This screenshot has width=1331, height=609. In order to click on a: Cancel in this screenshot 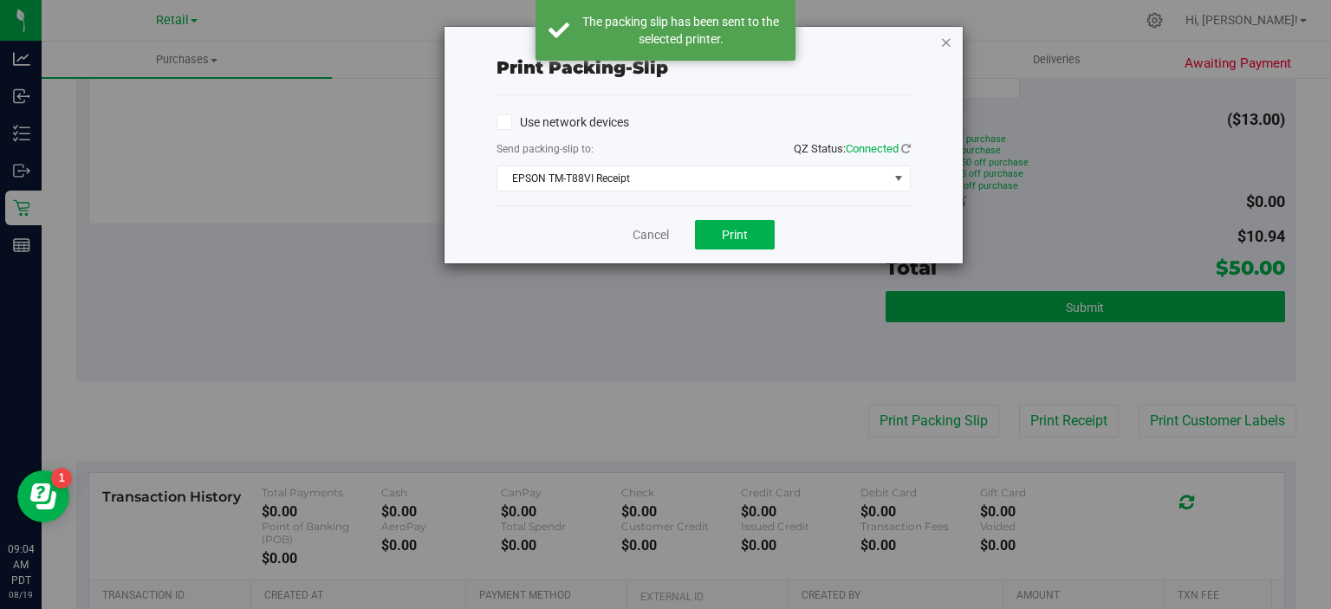, I will do `click(651, 235)`.